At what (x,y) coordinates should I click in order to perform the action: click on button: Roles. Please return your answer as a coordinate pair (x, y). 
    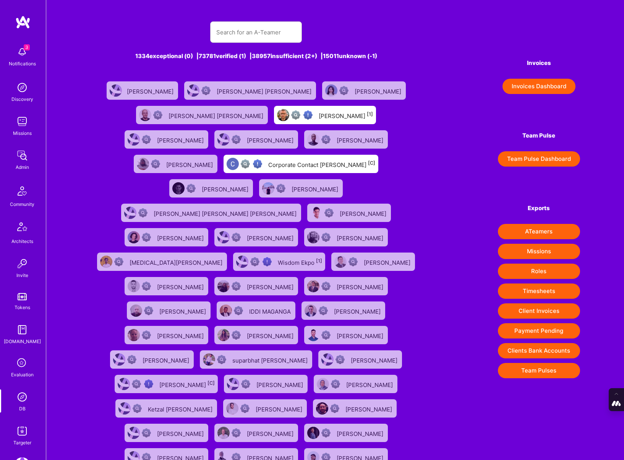
    Looking at the image, I should click on (539, 271).